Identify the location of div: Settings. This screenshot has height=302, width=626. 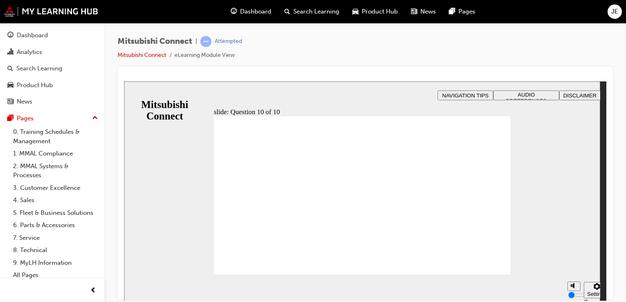
(473, 213).